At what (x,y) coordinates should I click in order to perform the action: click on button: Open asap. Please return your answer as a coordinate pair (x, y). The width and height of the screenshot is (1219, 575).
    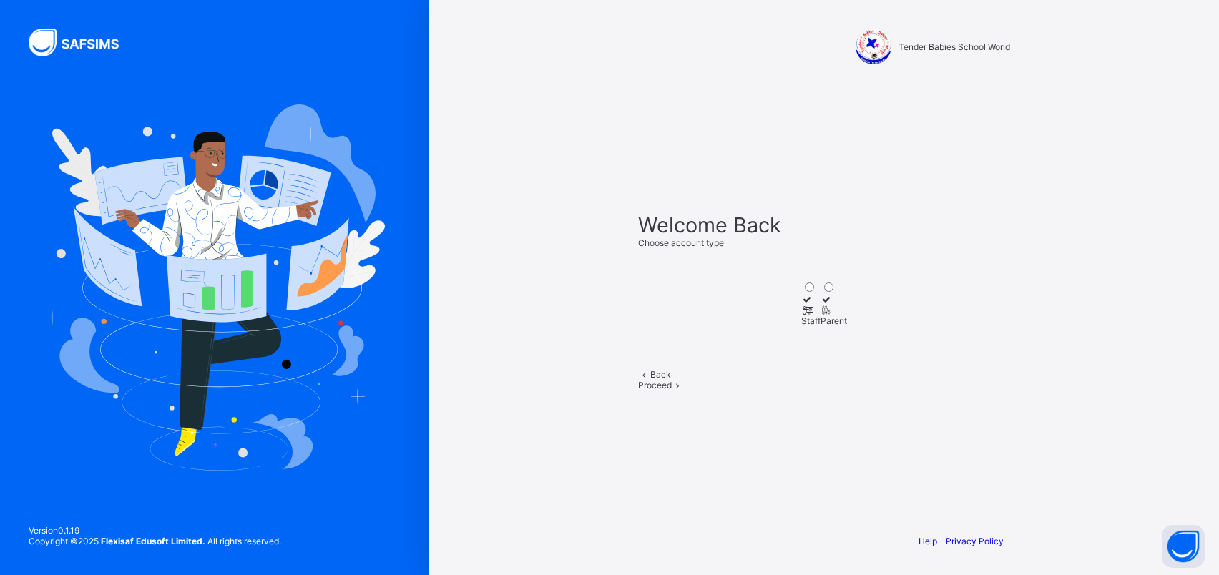
    Looking at the image, I should click on (1183, 547).